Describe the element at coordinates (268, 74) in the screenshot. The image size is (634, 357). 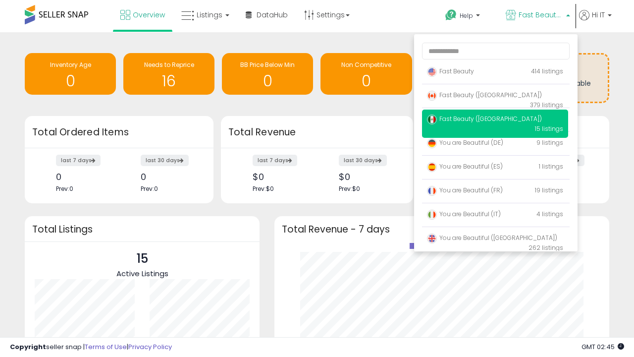
I see `a: BB Price Below Min 0` at that location.